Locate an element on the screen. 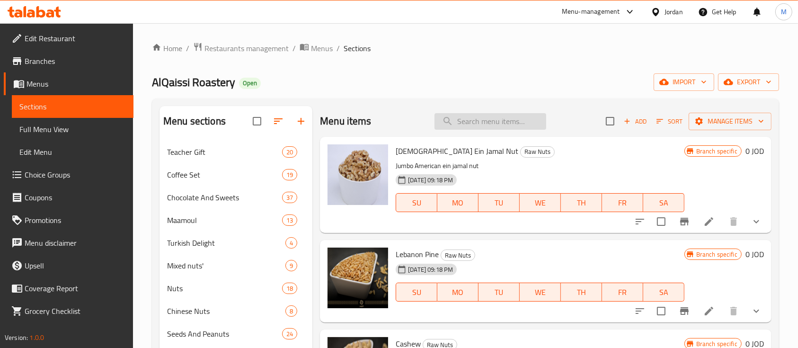 This screenshot has width=798, height=348. span: Promotions is located at coordinates (75, 220).